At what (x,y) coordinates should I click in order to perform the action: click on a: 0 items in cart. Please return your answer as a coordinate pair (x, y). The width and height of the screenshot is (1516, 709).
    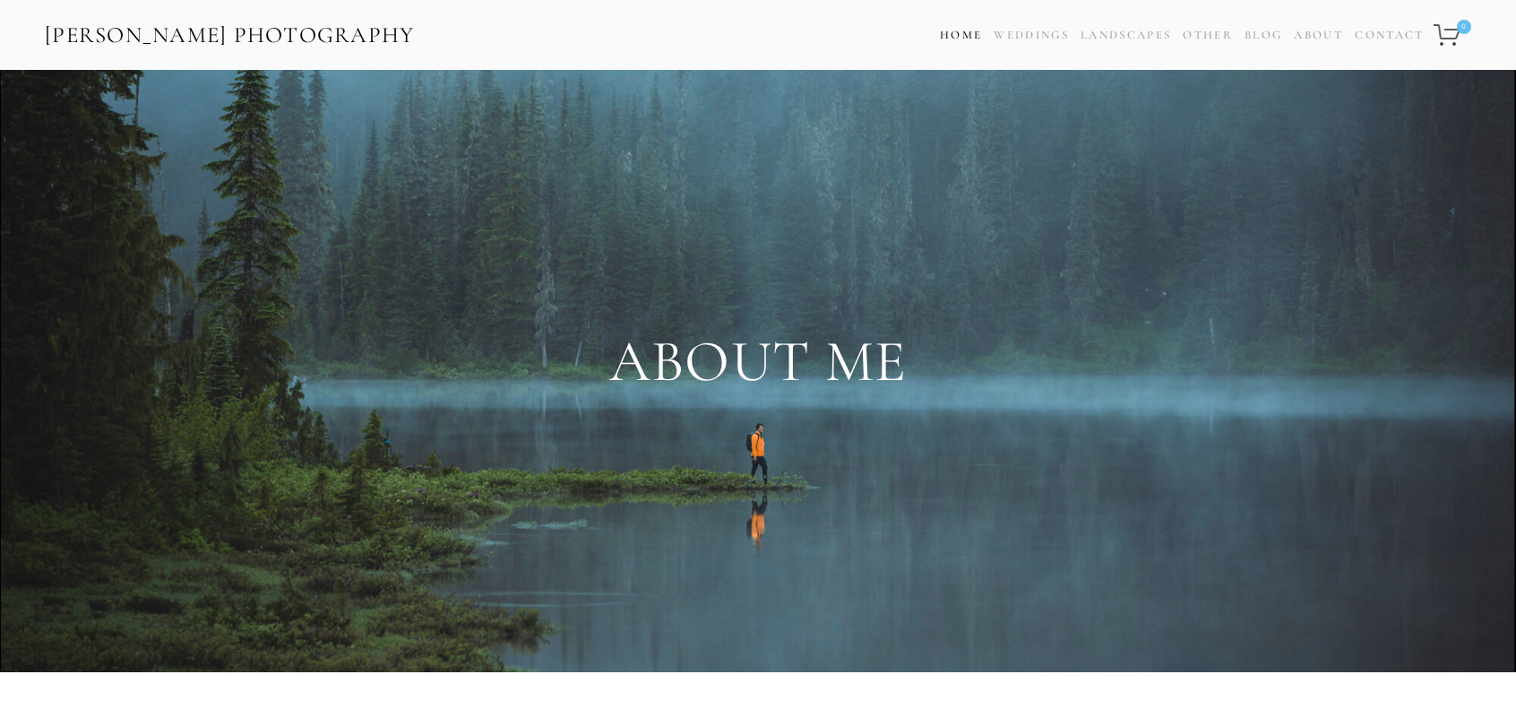
    Looking at the image, I should click on (1451, 35).